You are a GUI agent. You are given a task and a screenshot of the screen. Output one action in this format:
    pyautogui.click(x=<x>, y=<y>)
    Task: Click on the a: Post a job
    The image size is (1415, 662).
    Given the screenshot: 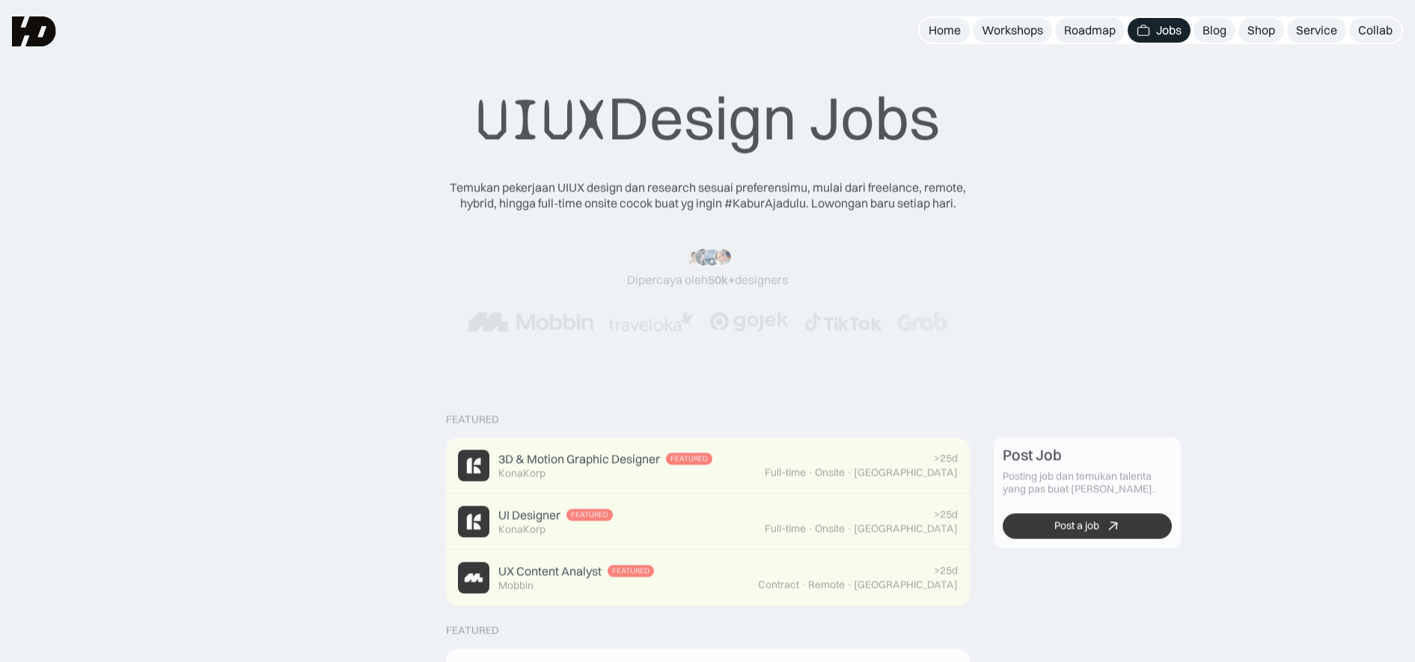 What is the action you would take?
    pyautogui.click(x=1087, y=526)
    